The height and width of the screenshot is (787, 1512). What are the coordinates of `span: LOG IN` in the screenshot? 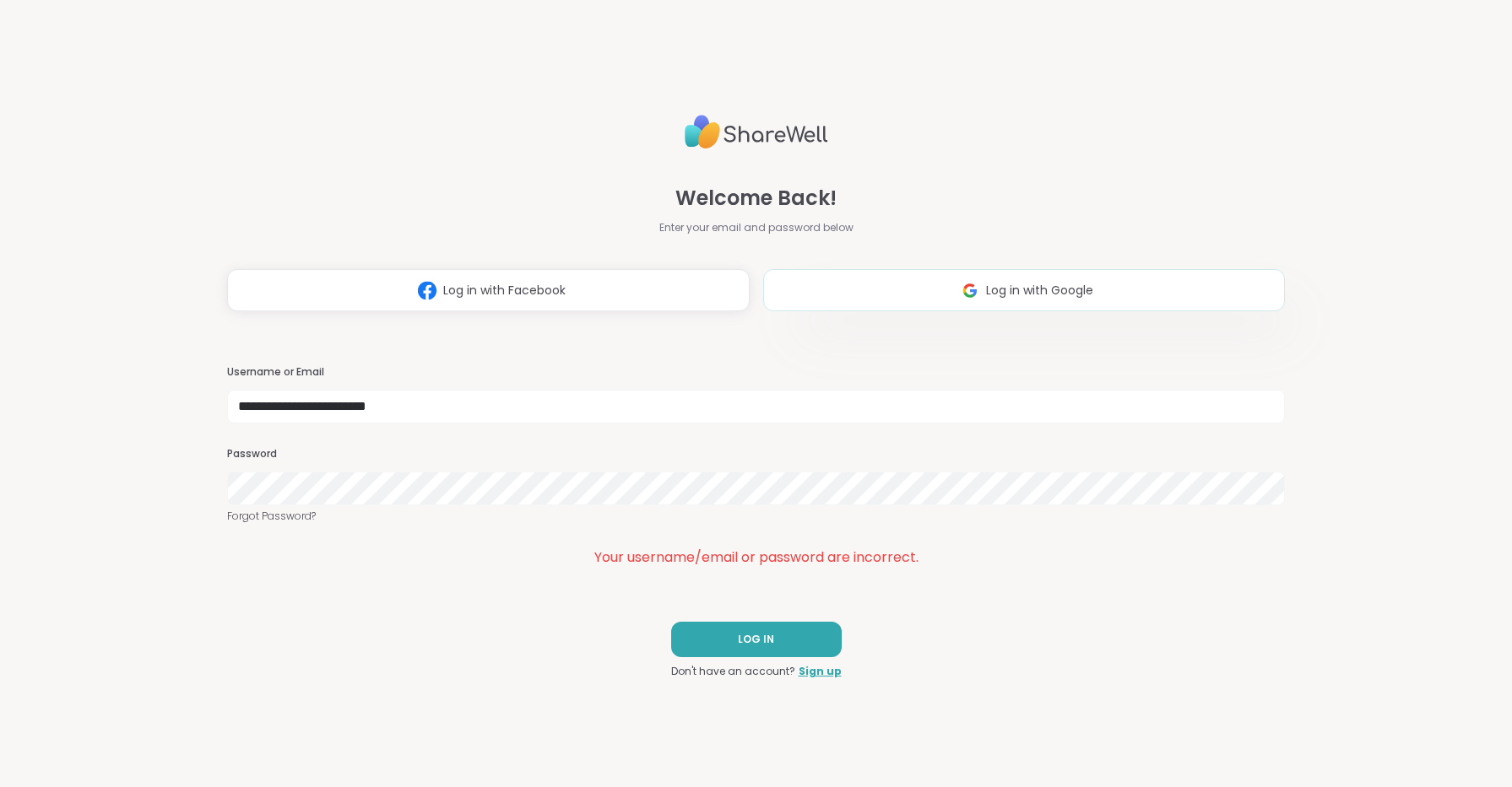 It's located at (756, 640).